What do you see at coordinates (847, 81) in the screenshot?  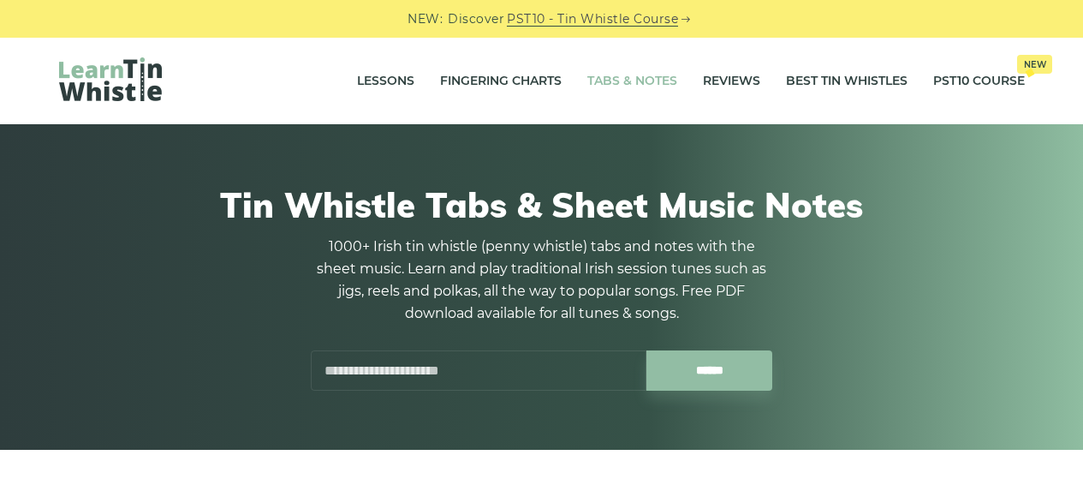 I see `a: Best Tin Whistles` at bounding box center [847, 81].